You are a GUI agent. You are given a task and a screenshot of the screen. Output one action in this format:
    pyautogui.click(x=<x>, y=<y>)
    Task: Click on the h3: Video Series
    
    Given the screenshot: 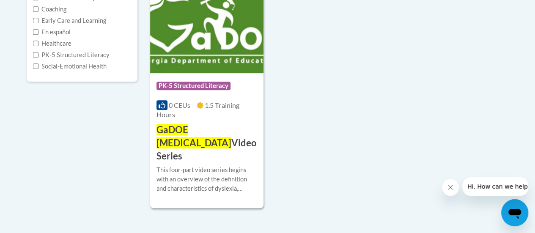 What is the action you would take?
    pyautogui.click(x=207, y=143)
    